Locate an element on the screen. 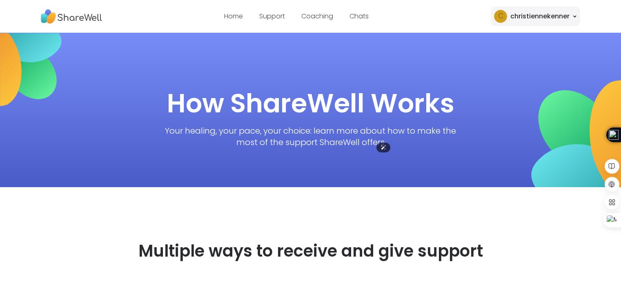 The width and height of the screenshot is (621, 284). p: Your healing, your pace, your choice: learn more about how to make the most of the support ShareW... is located at coordinates (311, 136).